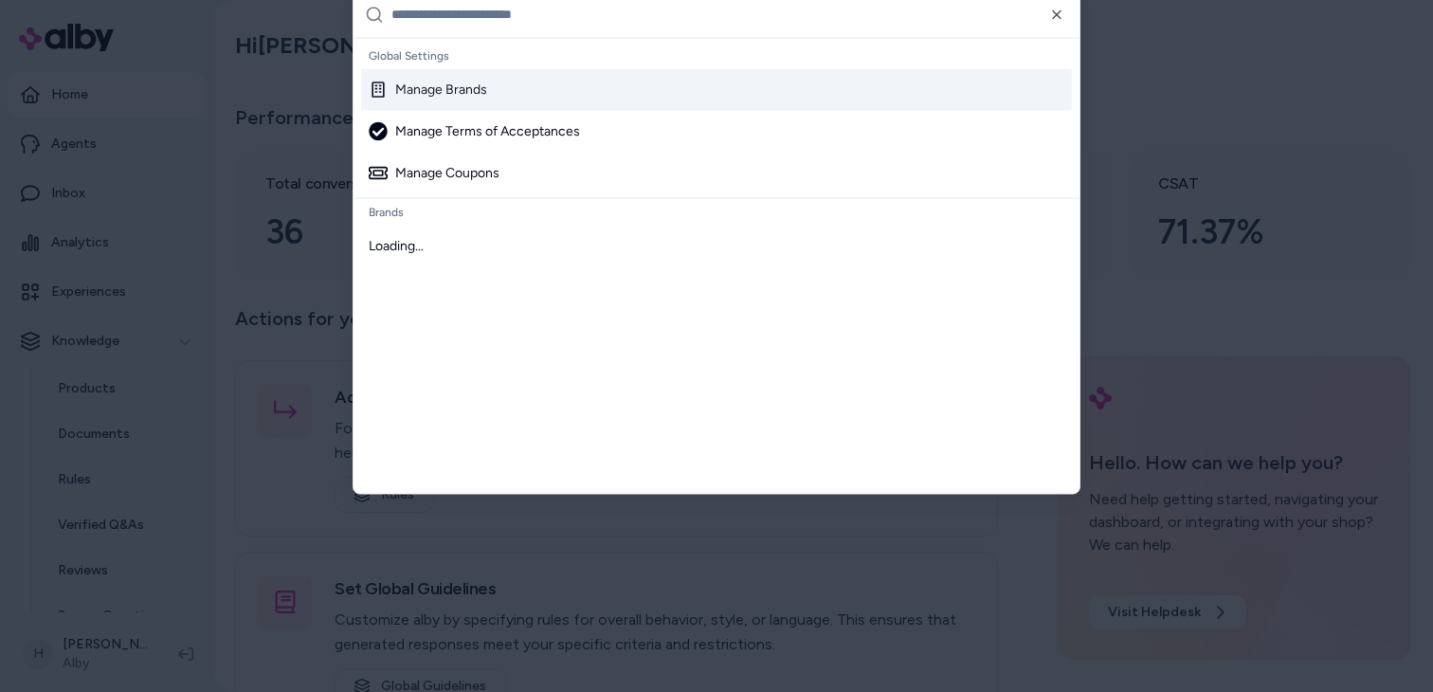 The image size is (1433, 692). I want to click on div: Manage Coupons, so click(434, 172).